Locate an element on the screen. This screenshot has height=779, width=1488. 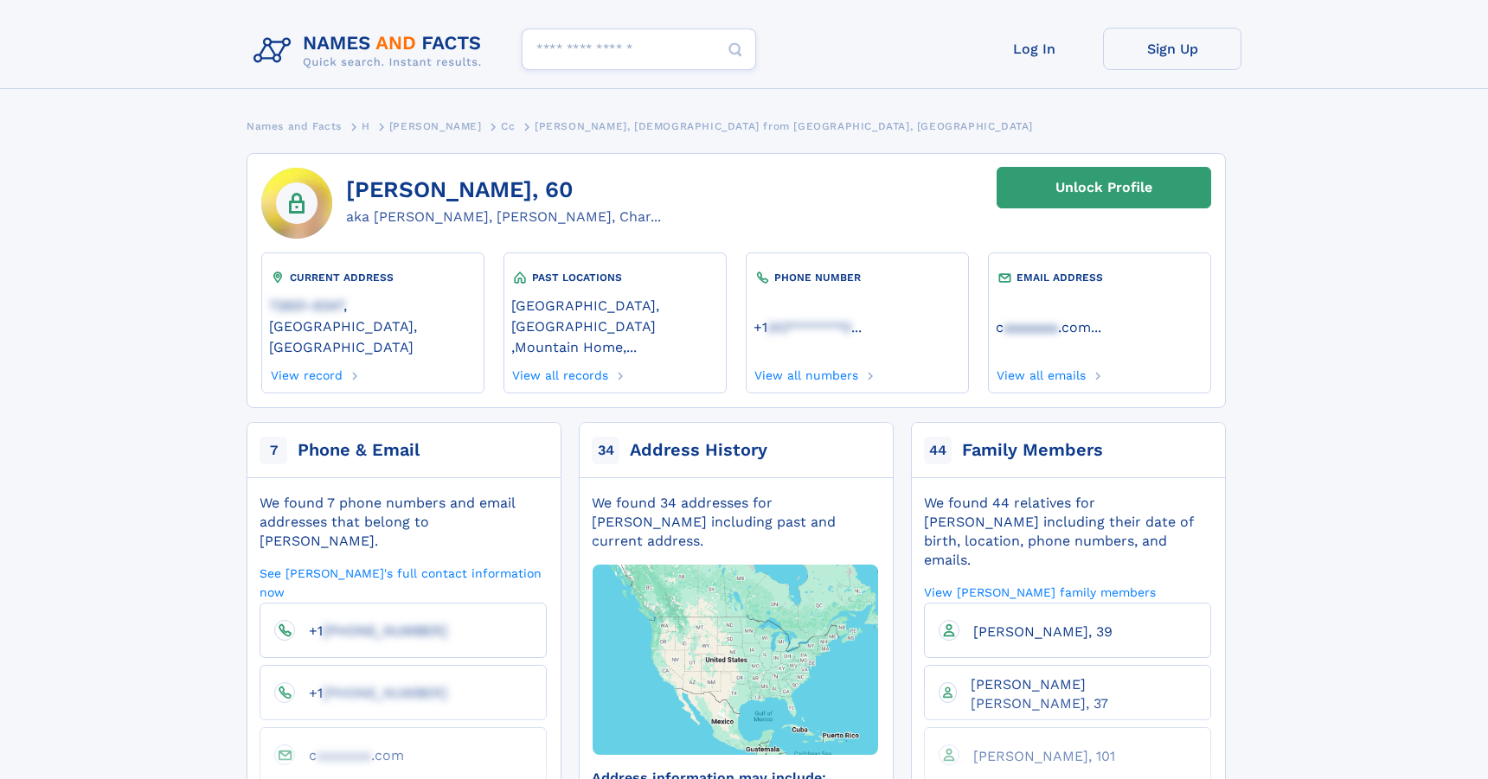
a: Names and Facts is located at coordinates (294, 125).